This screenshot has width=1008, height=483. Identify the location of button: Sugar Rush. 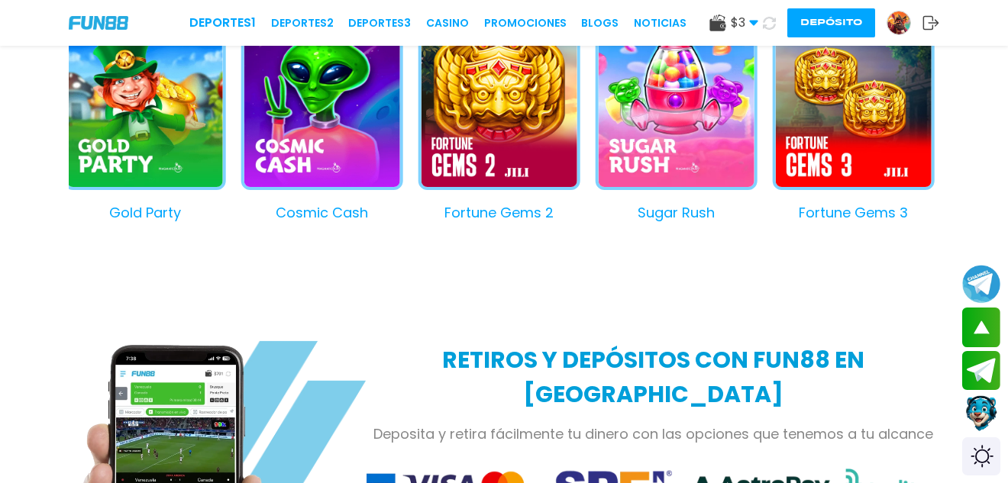
(669, 125).